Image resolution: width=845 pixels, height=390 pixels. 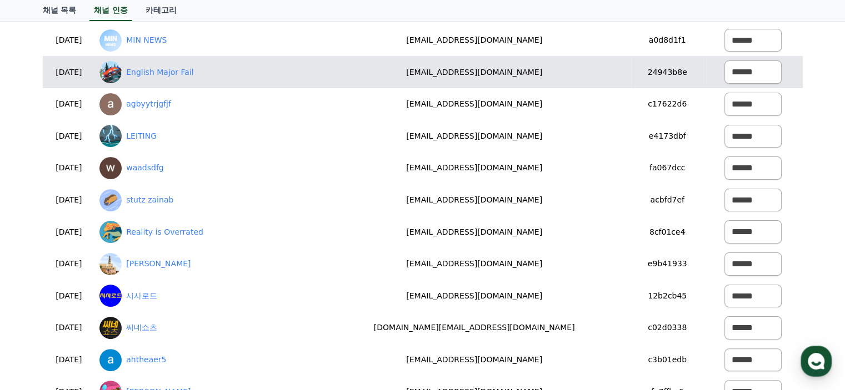 What do you see at coordinates (111, 200) in the screenshot?
I see `img: stutz zainab` at bounding box center [111, 200].